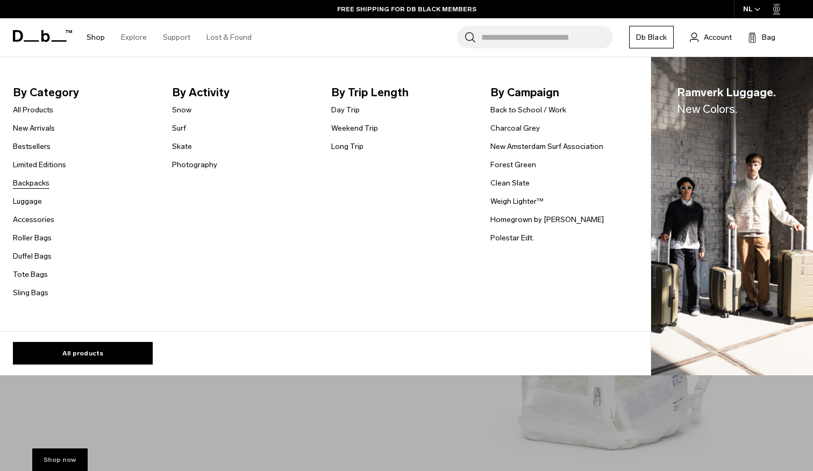 The height and width of the screenshot is (471, 813). I want to click on a: Sling Bags, so click(31, 293).